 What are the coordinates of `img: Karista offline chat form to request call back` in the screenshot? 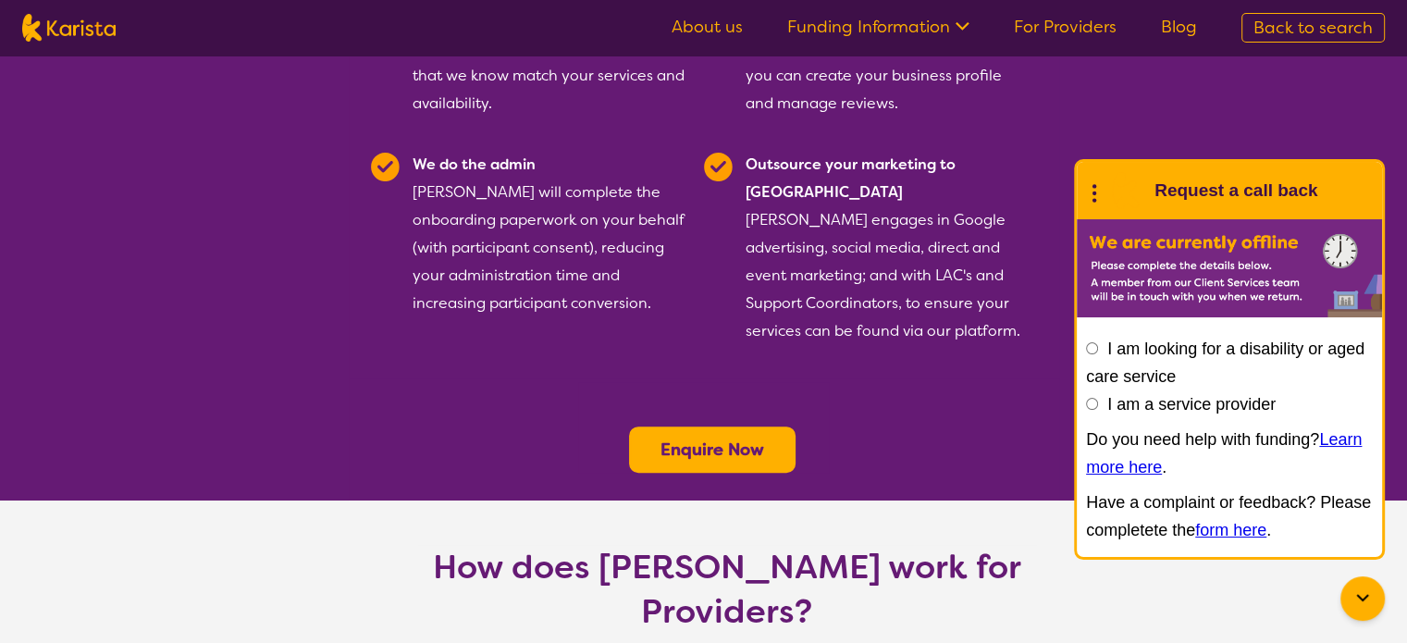 It's located at (1229, 268).